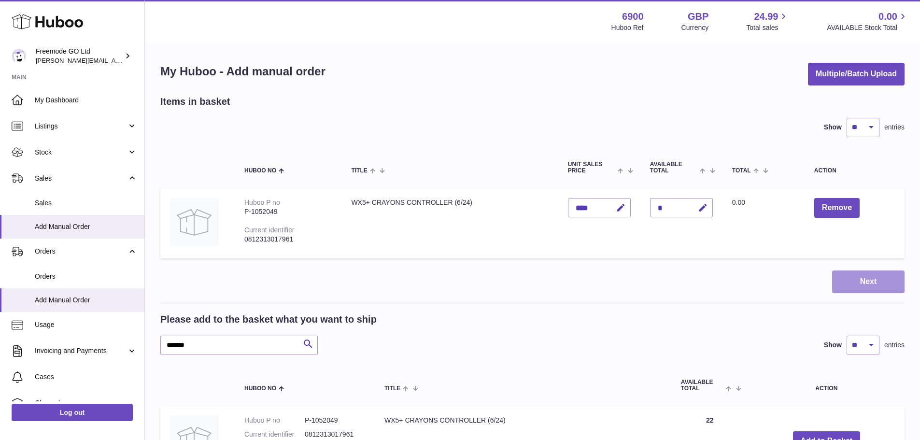  What do you see at coordinates (868, 21) in the screenshot?
I see `a: 0.00 AVAILABLE Stock Total` at bounding box center [868, 21].